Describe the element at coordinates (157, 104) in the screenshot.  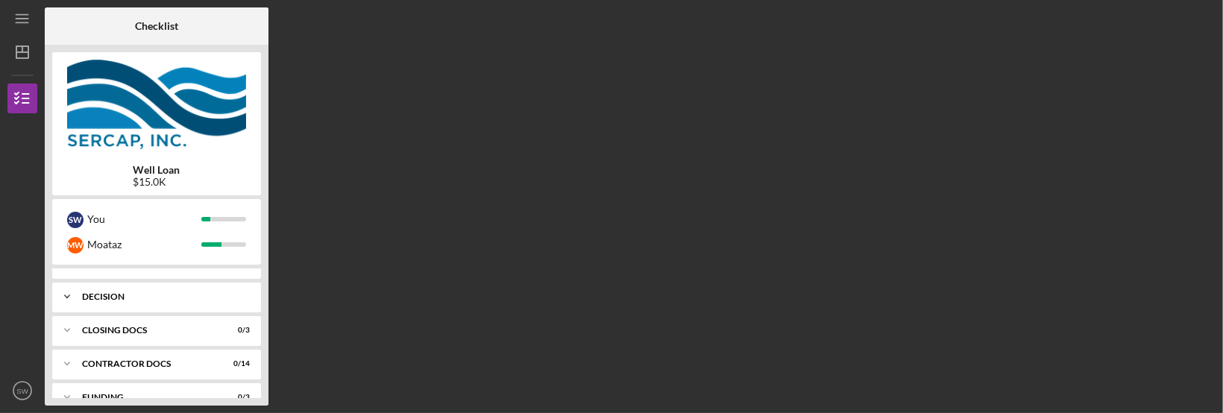
I see `img: Product logo` at that location.